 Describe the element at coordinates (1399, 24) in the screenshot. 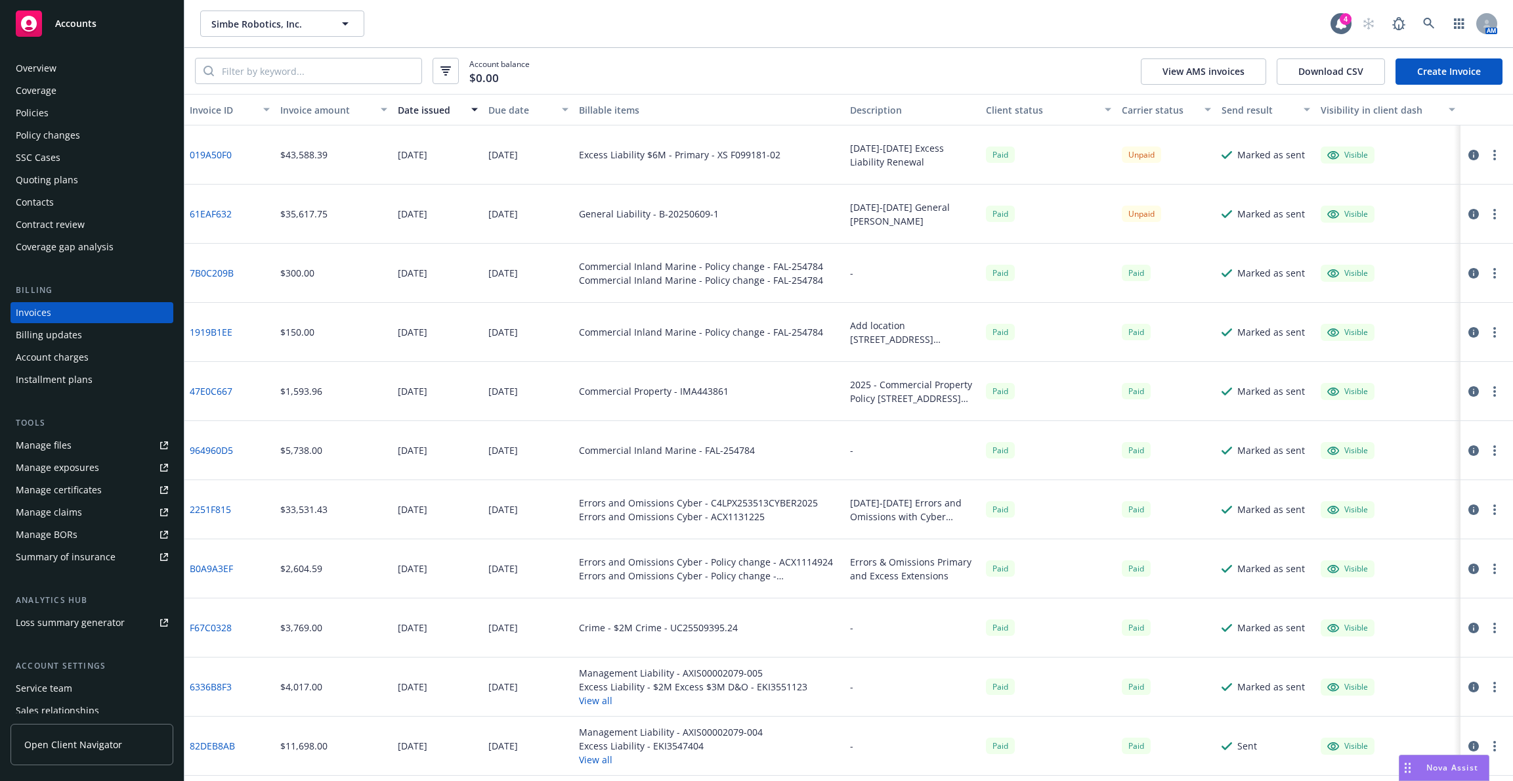

I see `a: Report a Bug` at that location.